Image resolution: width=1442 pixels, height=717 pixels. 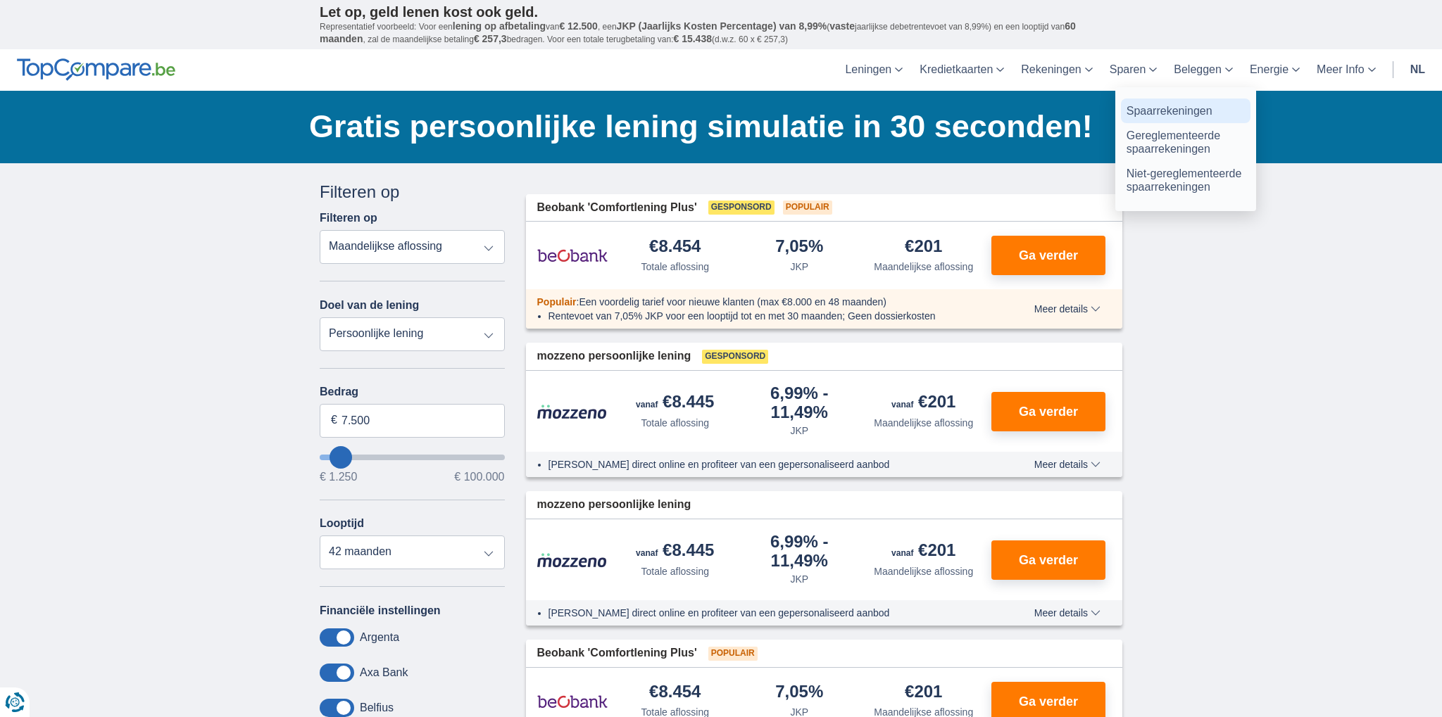 What do you see at coordinates (499, 26) in the screenshot?
I see `span: lening op afbetaling` at bounding box center [499, 26].